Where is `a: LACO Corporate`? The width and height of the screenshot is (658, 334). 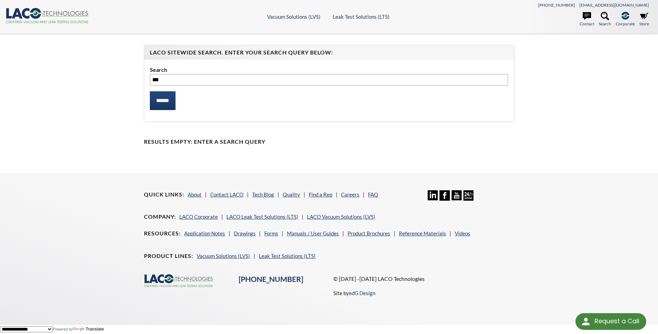
a: LACO Corporate is located at coordinates (199, 217).